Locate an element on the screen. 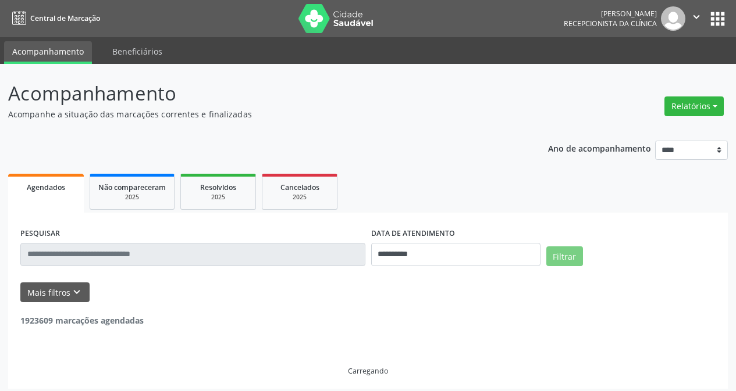 Image resolution: width=736 pixels, height=391 pixels. button: Mais filtroskeyboard_arrow_down is located at coordinates (55, 293).